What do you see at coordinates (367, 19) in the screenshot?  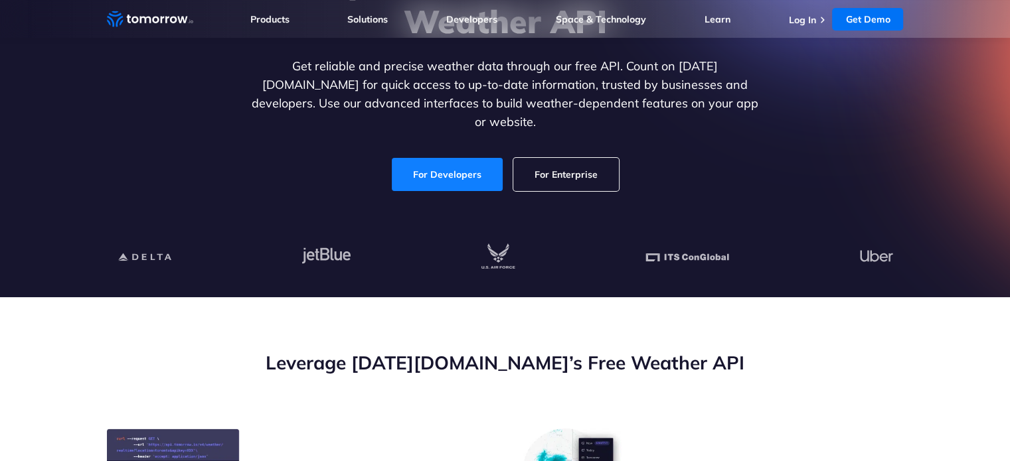 I see `a: Solutions` at bounding box center [367, 19].